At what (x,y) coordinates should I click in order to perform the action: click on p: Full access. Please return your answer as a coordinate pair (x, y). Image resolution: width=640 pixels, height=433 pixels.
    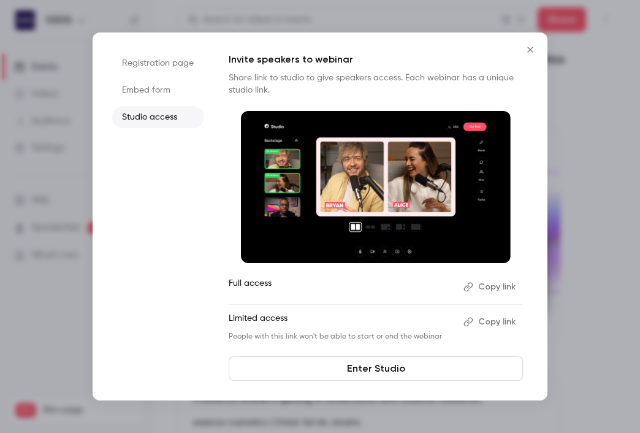
    Looking at the image, I should click on (341, 287).